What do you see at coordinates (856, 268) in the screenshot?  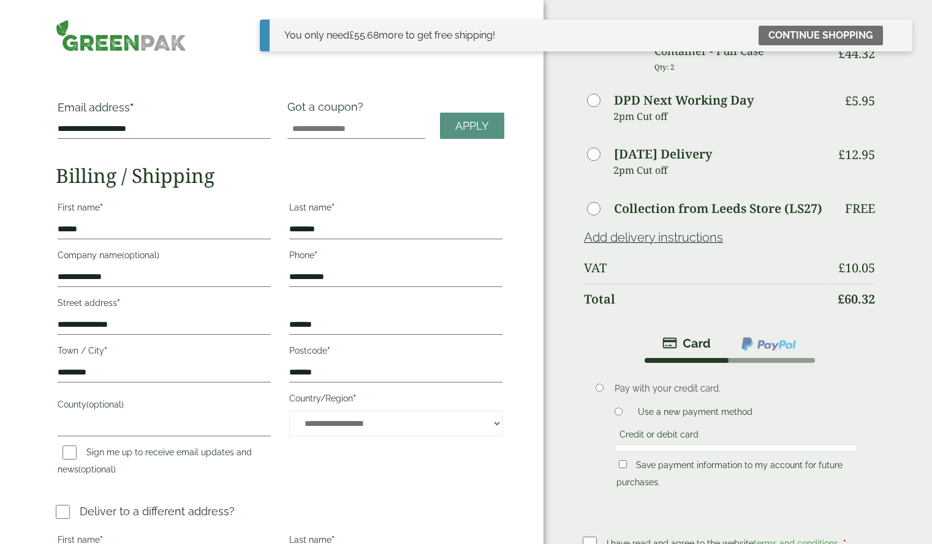 I see `bdi: 10.05` at bounding box center [856, 268].